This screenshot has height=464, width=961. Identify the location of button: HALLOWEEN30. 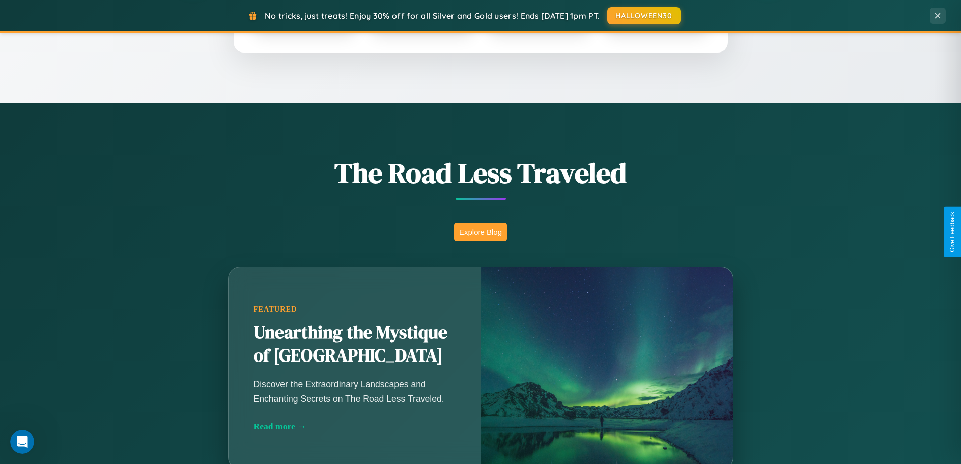
(644, 16).